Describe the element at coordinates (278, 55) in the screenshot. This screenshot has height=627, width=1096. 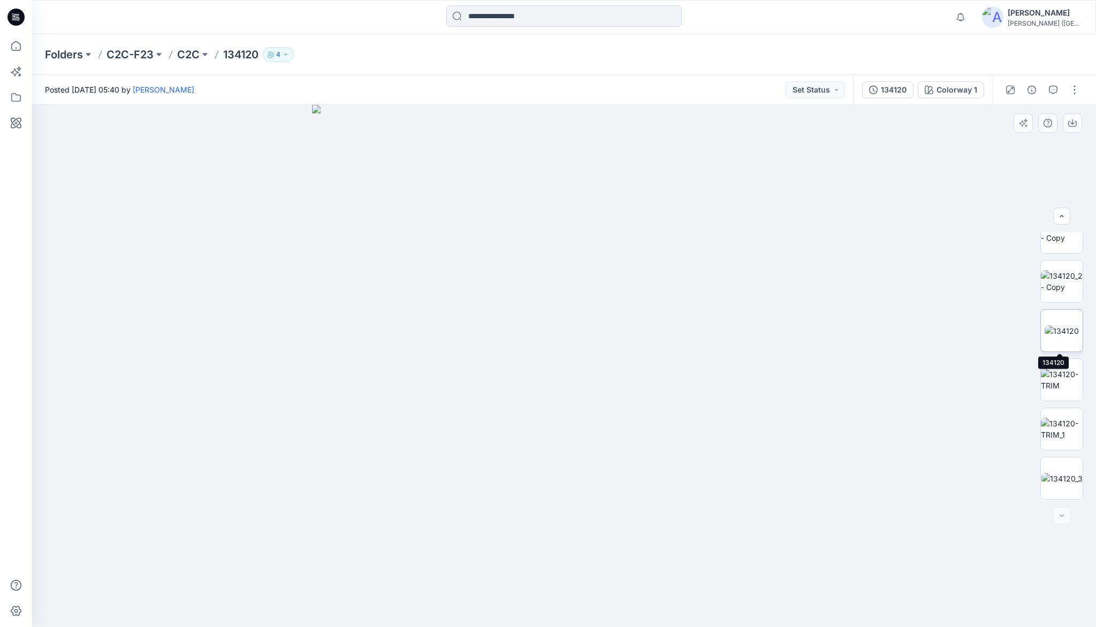
I see `button: 4` at that location.